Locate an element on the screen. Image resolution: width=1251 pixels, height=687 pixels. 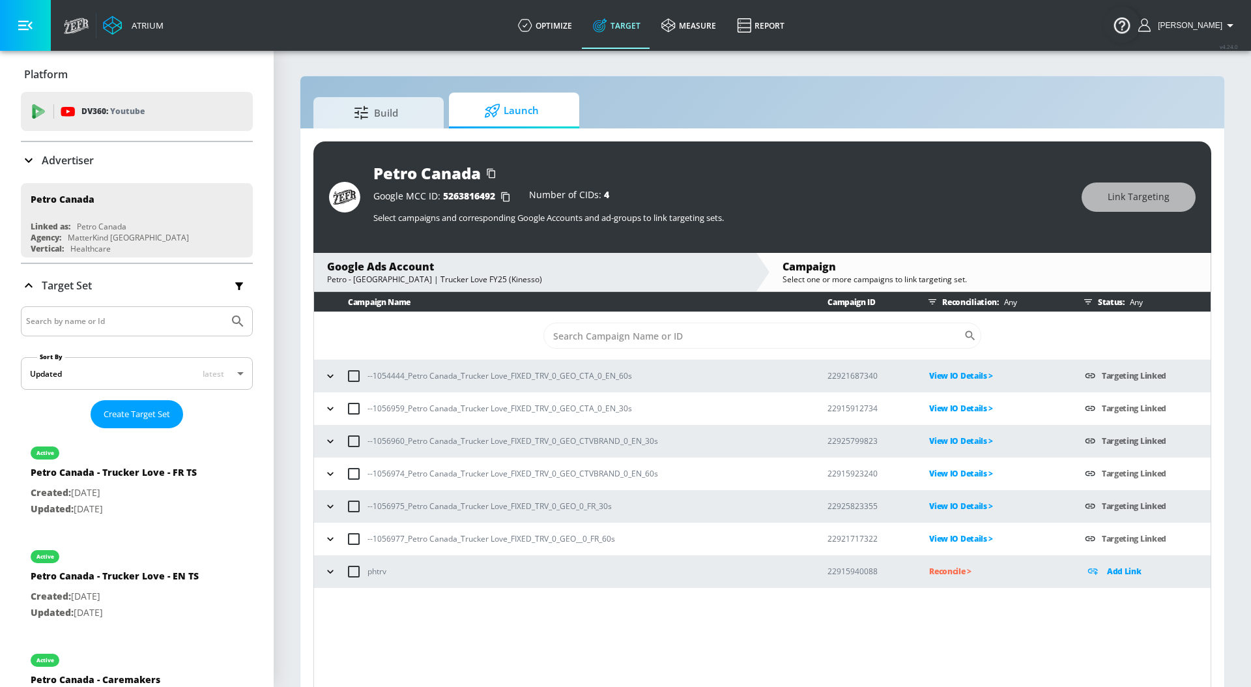
div: Vertical: is located at coordinates (47, 248).